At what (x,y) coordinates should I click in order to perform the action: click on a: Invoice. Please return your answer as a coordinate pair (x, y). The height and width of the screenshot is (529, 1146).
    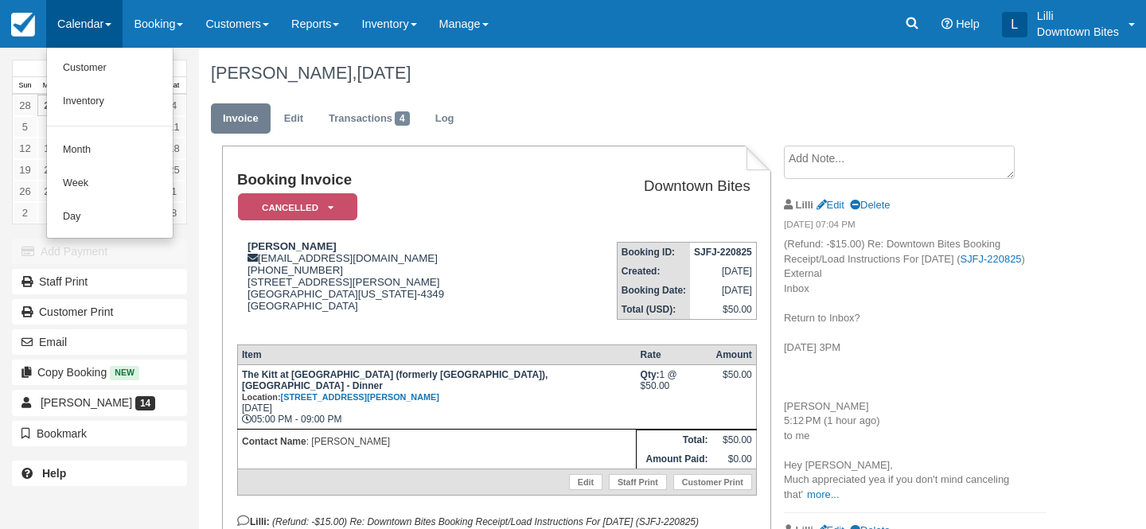
    Looking at the image, I should click on (240, 119).